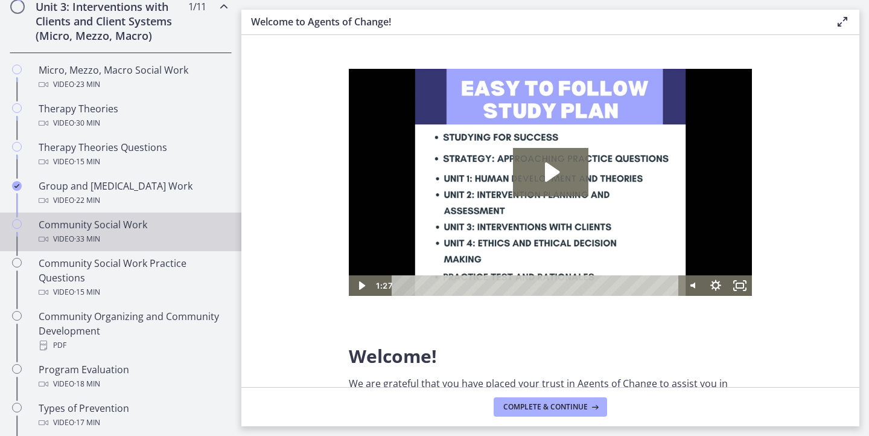 The height and width of the screenshot is (436, 869). I want to click on button: Mute, so click(343, 217).